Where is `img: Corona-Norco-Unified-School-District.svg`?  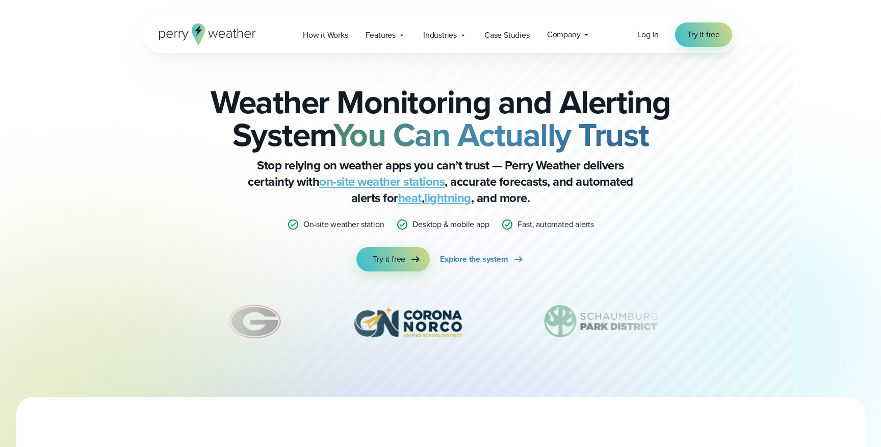 img: Corona-Norco-Unified-School-District.svg is located at coordinates (408, 321).